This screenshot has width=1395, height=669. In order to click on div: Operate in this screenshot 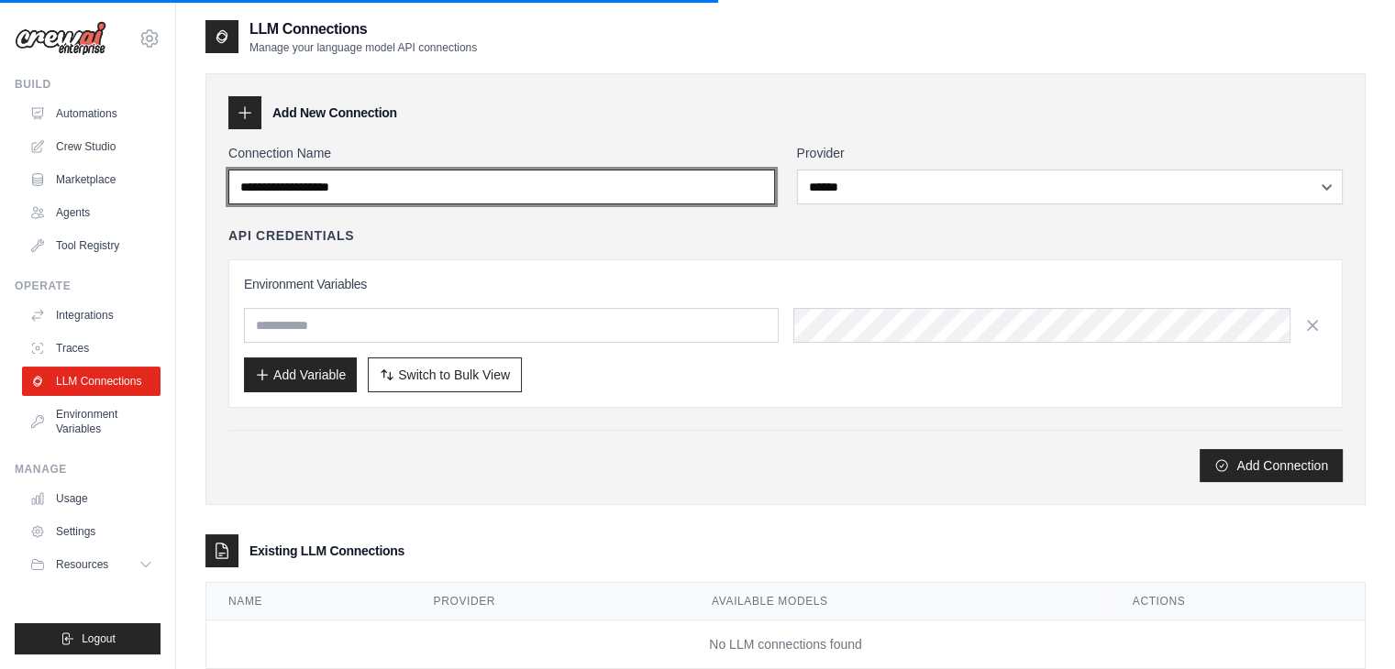, I will do `click(87, 286)`.